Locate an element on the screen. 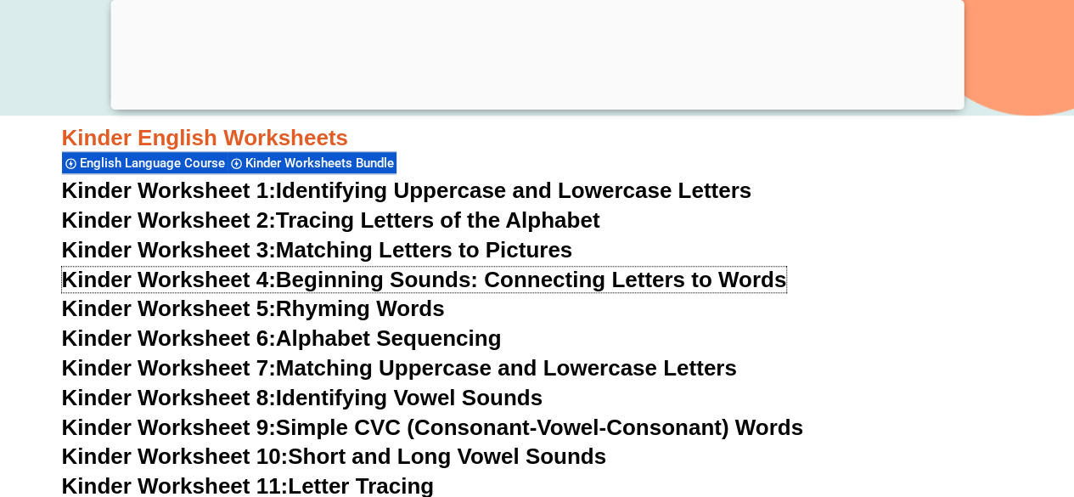  a: Kinder Worksheet 8:Identifying Vowel Sounds is located at coordinates (302, 397).